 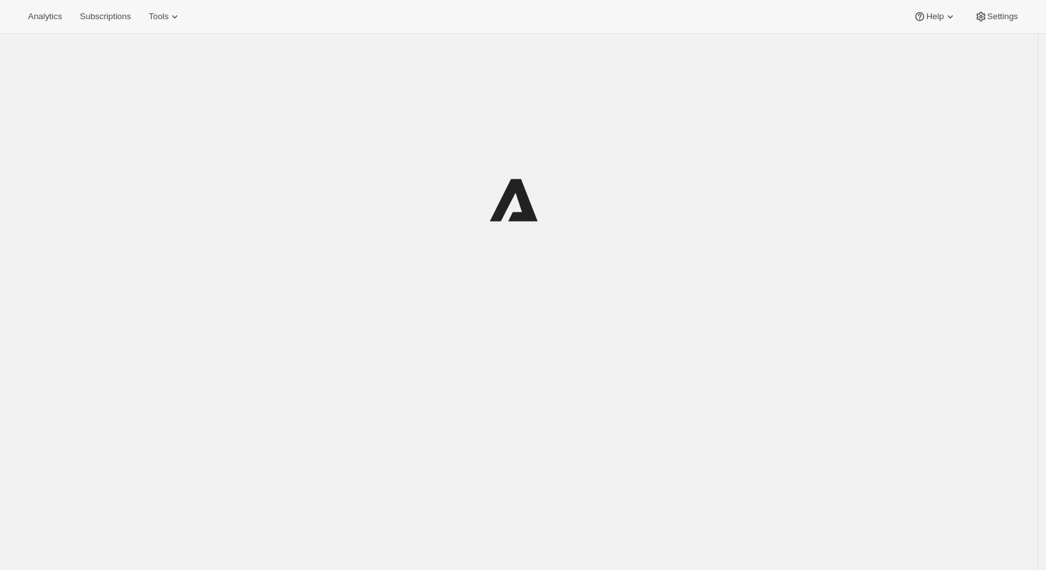 I want to click on button: Tools, so click(x=165, y=17).